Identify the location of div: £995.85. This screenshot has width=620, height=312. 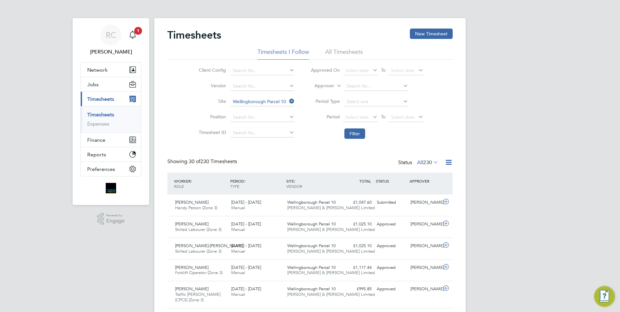
(357, 289).